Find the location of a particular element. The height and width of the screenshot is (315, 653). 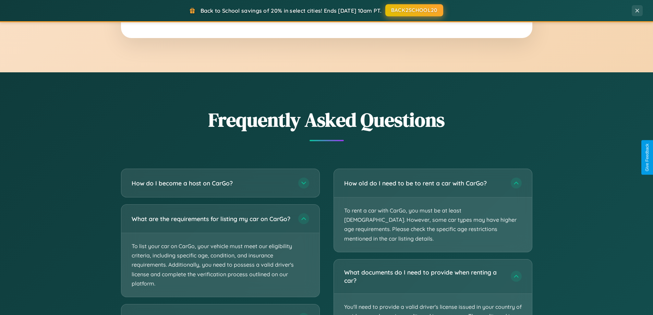

div: Give Feedback is located at coordinates (647, 157).